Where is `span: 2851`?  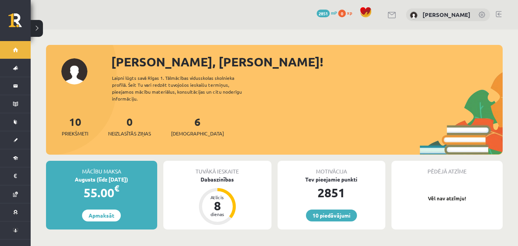 span: 2851 is located at coordinates (323, 13).